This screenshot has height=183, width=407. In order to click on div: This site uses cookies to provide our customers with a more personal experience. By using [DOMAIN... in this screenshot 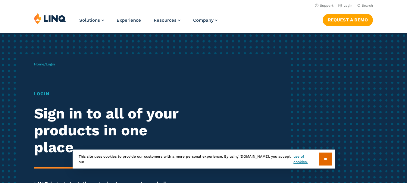, I will do `click(204, 159)`.